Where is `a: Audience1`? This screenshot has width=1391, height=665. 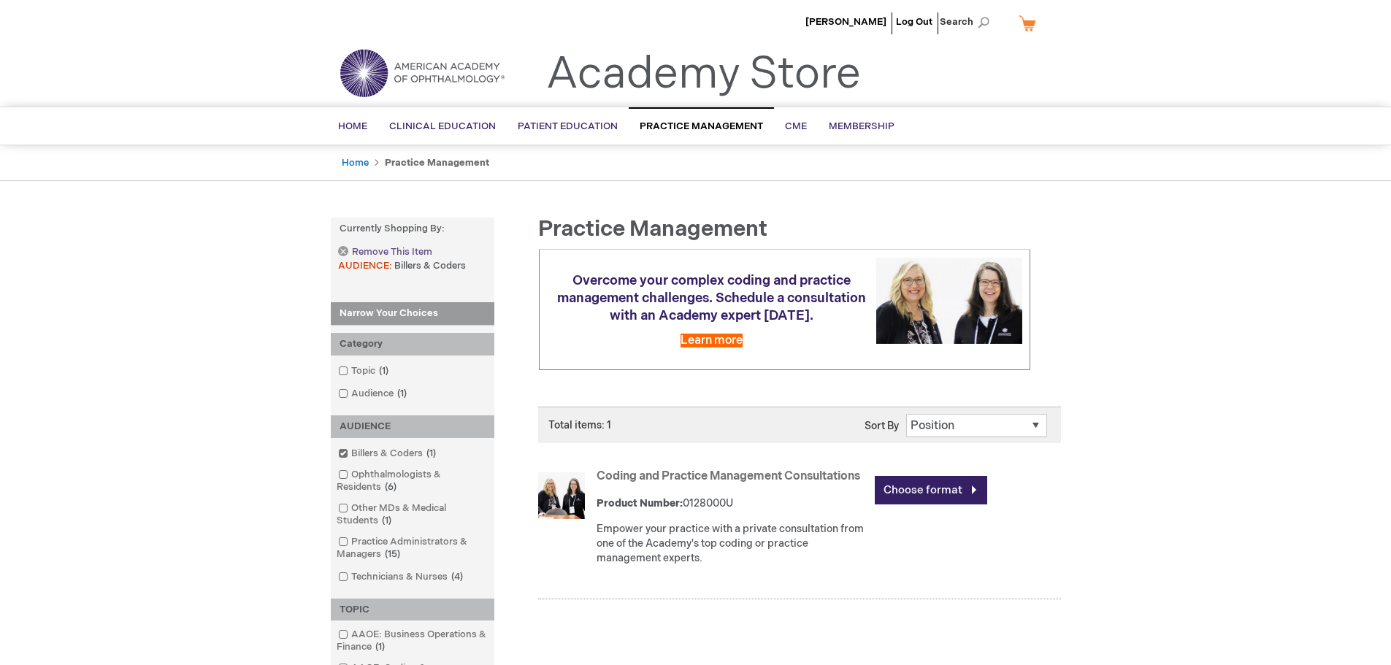
a: Audience1 is located at coordinates (373, 394).